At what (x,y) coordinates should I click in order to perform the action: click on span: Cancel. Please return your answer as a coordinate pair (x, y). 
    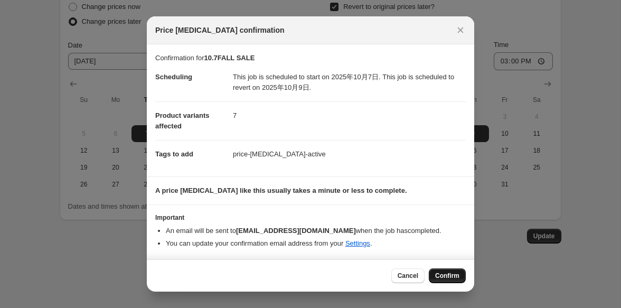
    Looking at the image, I should click on (408, 276).